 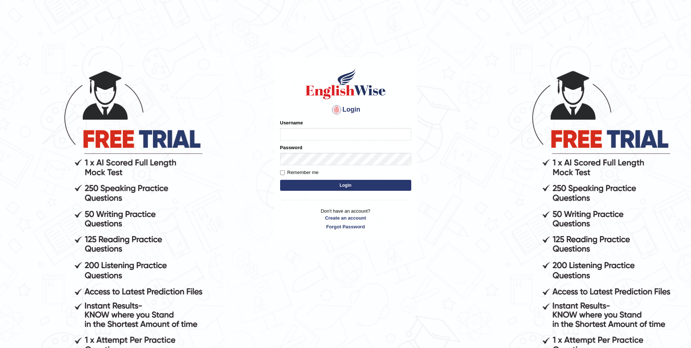 What do you see at coordinates (300, 172) in the screenshot?
I see `label: Remember me` at bounding box center [300, 172].